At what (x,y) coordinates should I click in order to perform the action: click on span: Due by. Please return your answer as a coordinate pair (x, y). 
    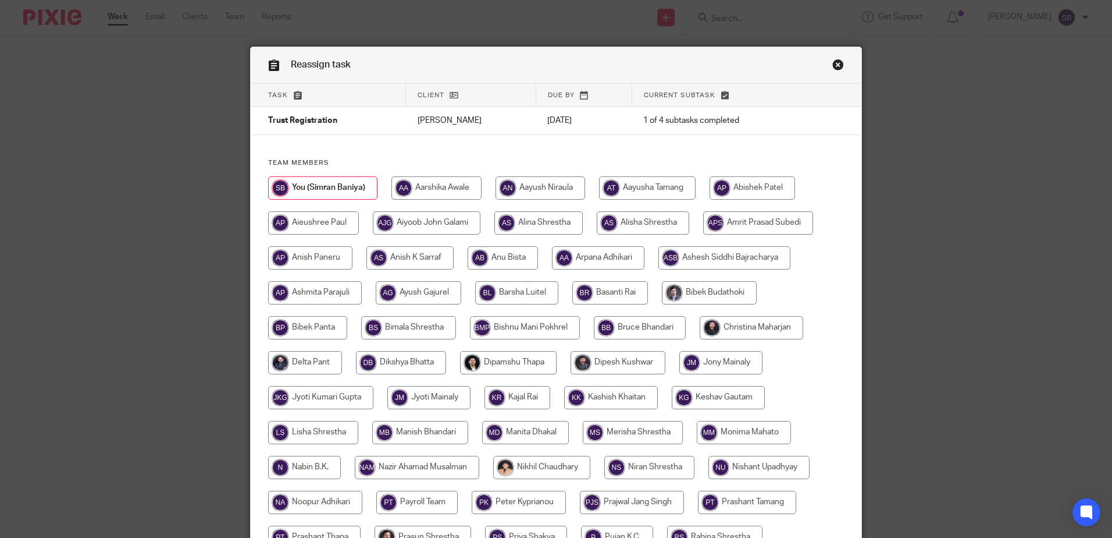
    Looking at the image, I should click on (561, 95).